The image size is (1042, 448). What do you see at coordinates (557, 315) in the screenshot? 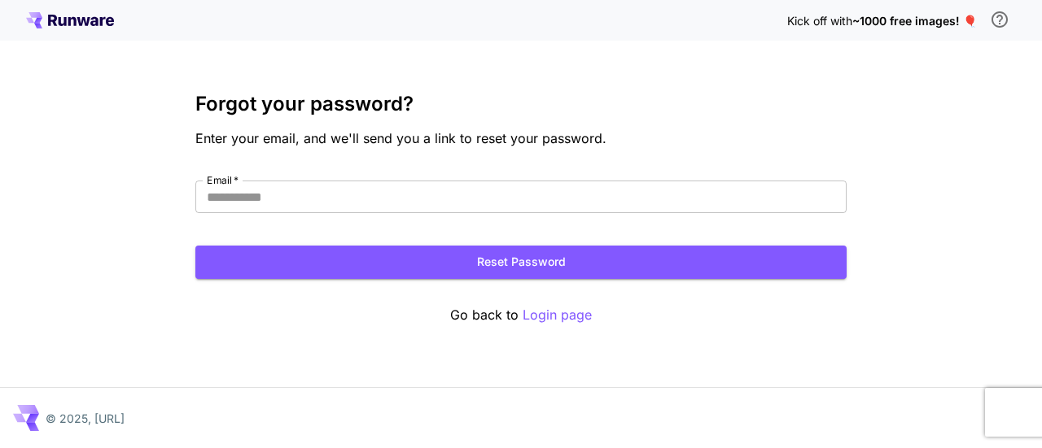
I see `button: Login page` at bounding box center [557, 315].